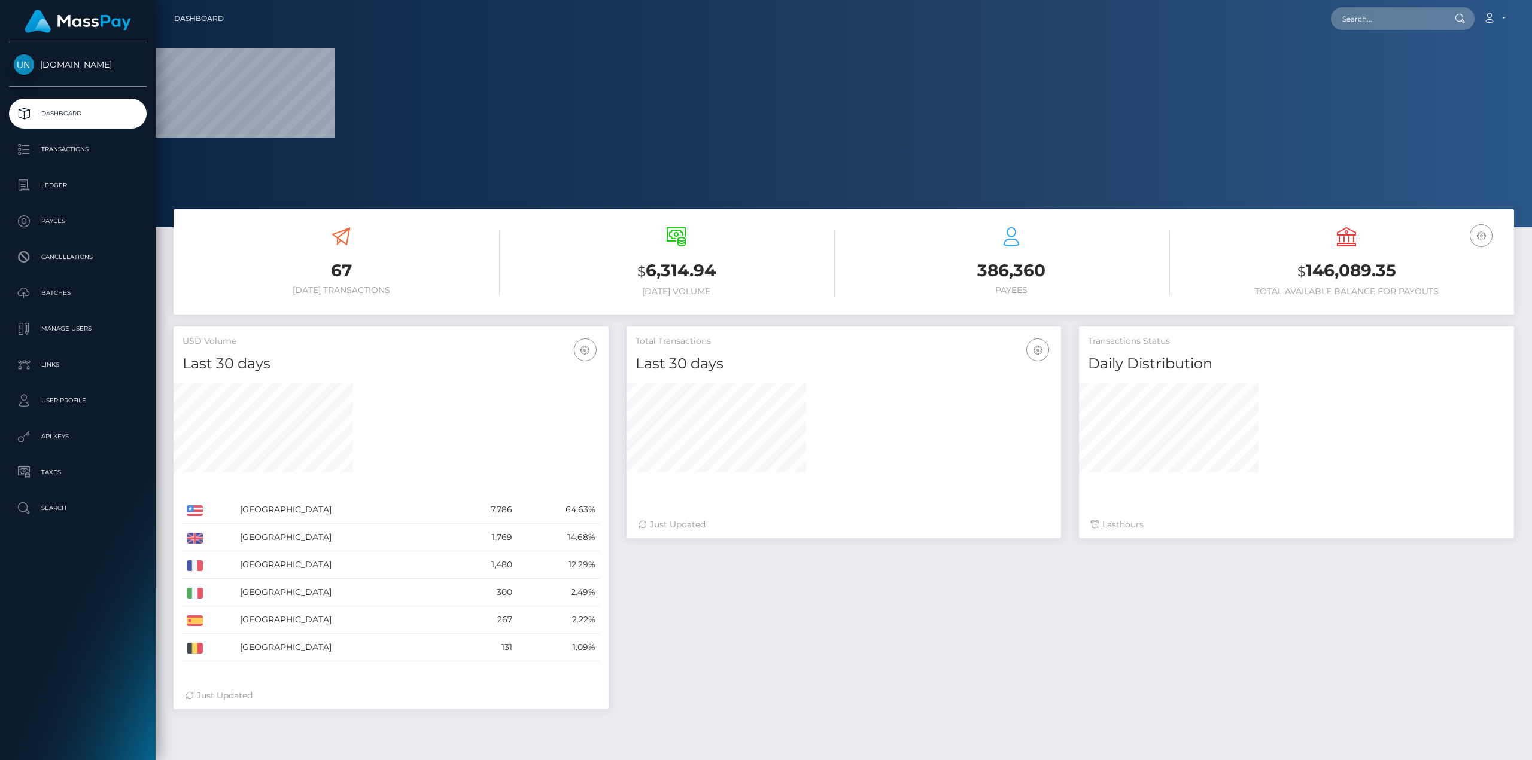 The height and width of the screenshot is (760, 1532). I want to click on td: 7,786, so click(484, 510).